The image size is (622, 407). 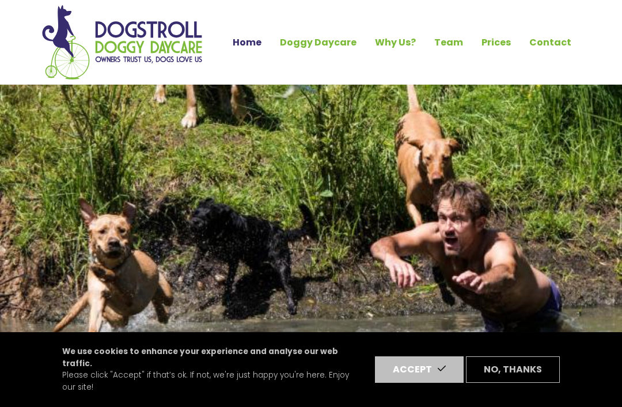 What do you see at coordinates (122, 42) in the screenshot?
I see `img: Home` at bounding box center [122, 42].